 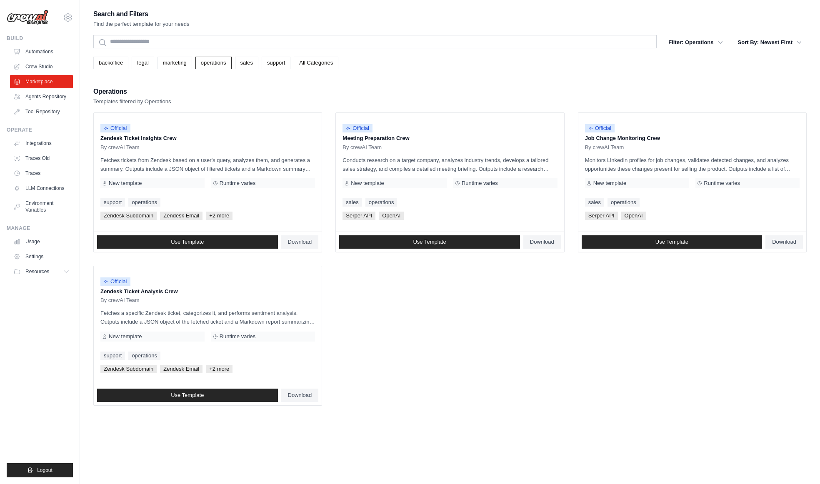 What do you see at coordinates (41, 272) in the screenshot?
I see `button: Resources` at bounding box center [41, 272].